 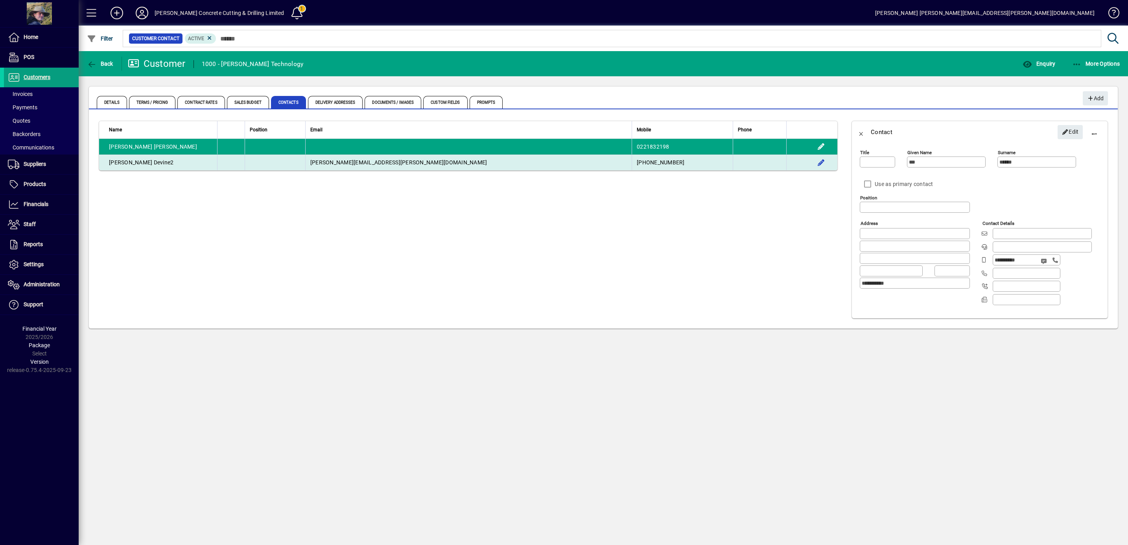 What do you see at coordinates (41, 37) in the screenshot?
I see `a: Home` at bounding box center [41, 37].